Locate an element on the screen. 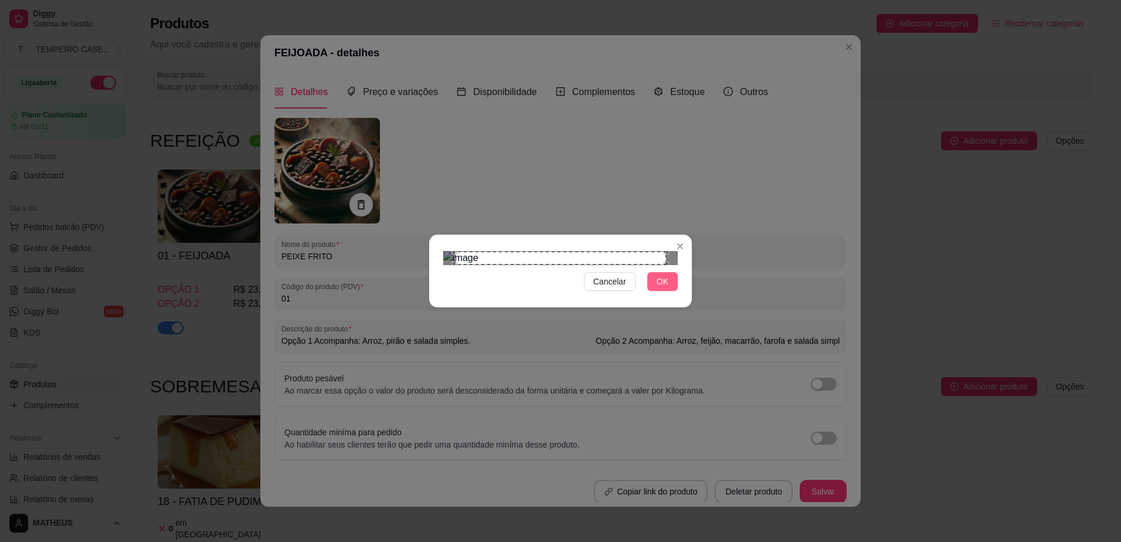 The height and width of the screenshot is (542, 1121). span: OK is located at coordinates (663, 282).